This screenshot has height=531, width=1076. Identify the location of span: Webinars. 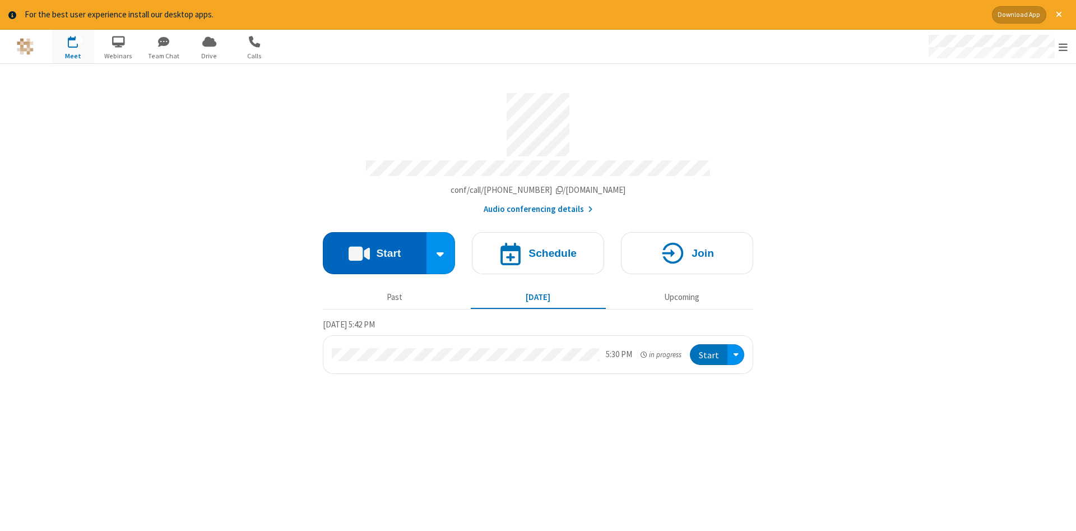
(118, 56).